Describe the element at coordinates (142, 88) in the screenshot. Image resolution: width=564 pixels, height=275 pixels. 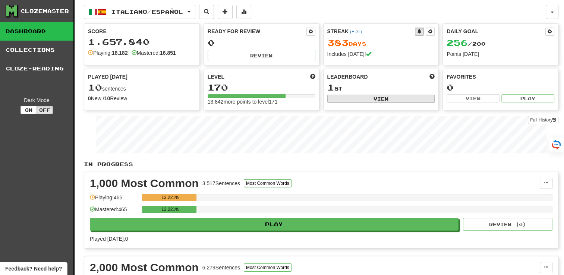
I see `div: sentences` at that location.